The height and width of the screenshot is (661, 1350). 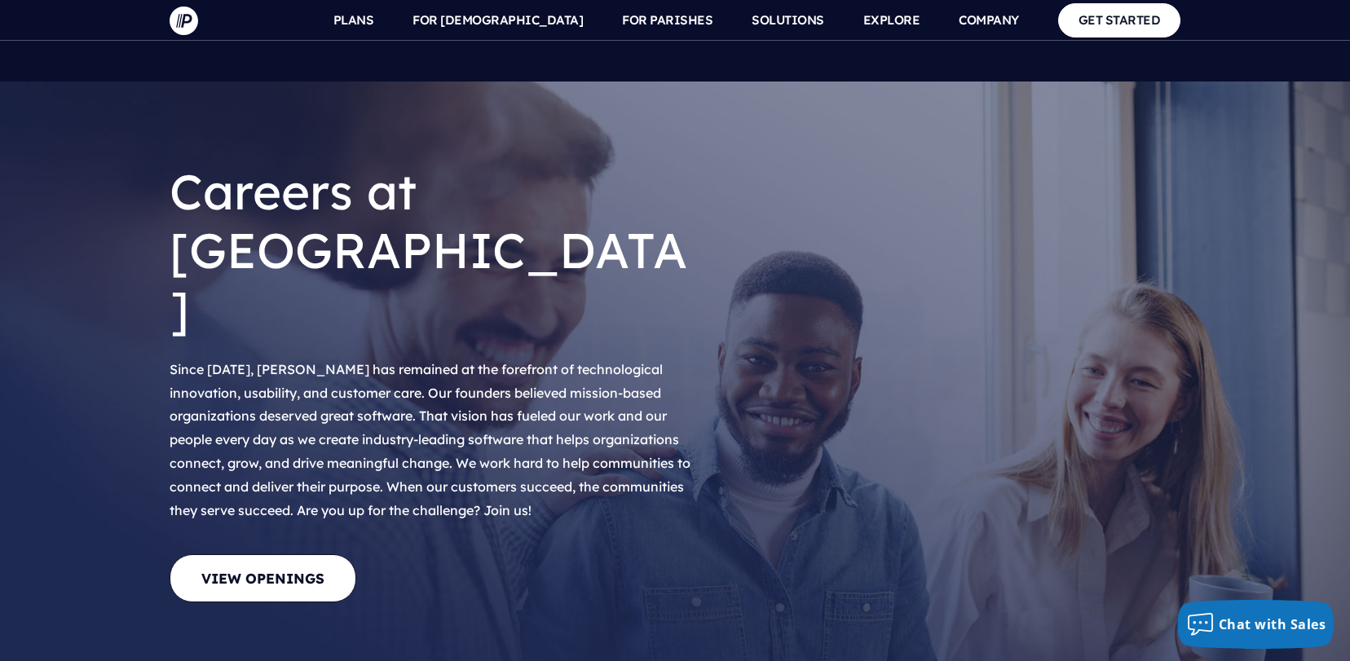 What do you see at coordinates (1120, 20) in the screenshot?
I see `a: GET STARTED` at bounding box center [1120, 20].